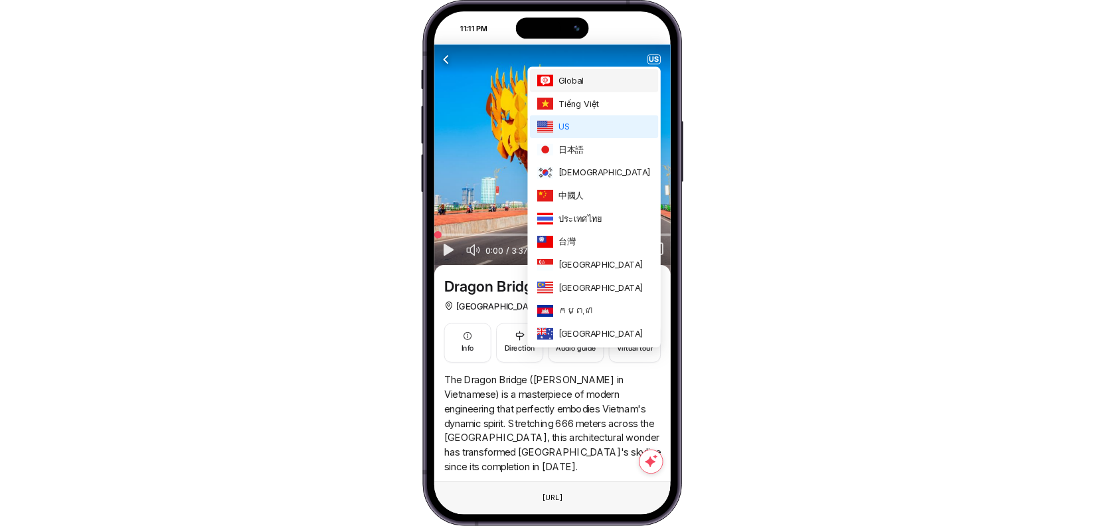 This screenshot has height=526, width=1105. I want to click on div: This is a fake element. To change the URL just use the Browser text field on the top., so click(552, 498).